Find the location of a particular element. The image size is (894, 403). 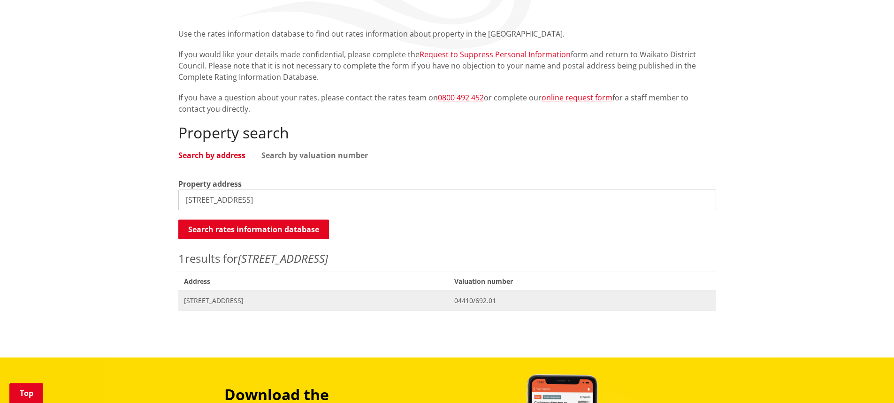

input: e.g. Duke Street NGARUAWAHIA is located at coordinates (447, 200).